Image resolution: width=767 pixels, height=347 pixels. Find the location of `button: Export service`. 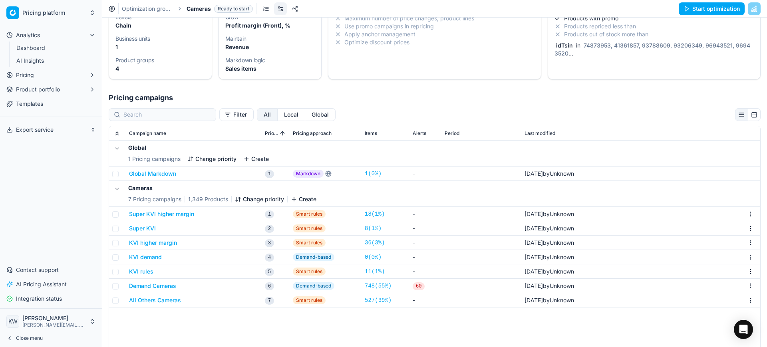

button: Export service is located at coordinates (51, 130).